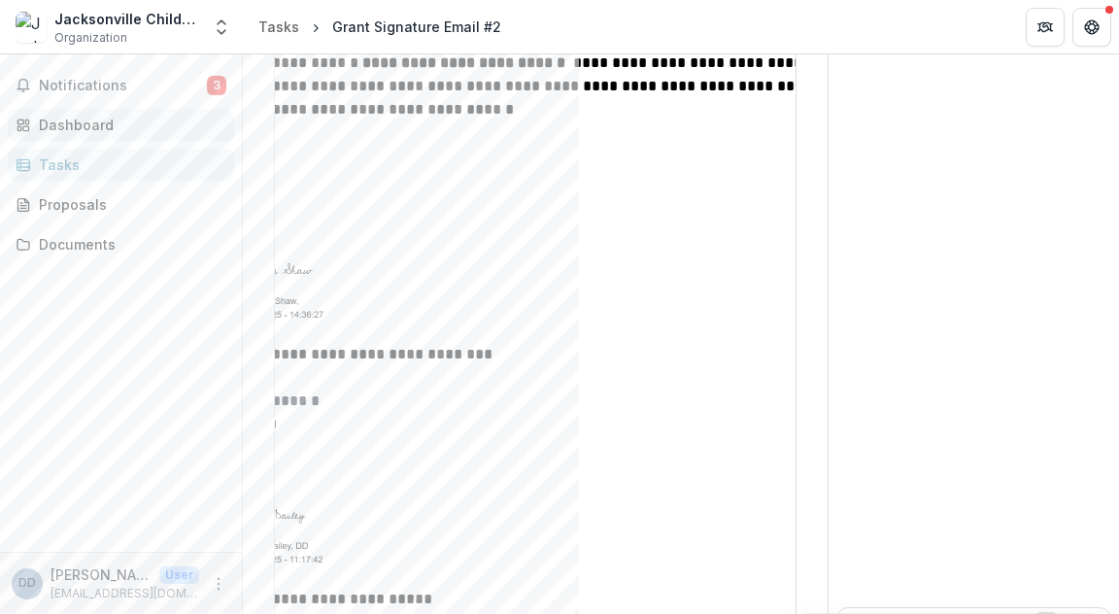 This screenshot has width=1119, height=614. I want to click on div: Proposals, so click(128, 204).